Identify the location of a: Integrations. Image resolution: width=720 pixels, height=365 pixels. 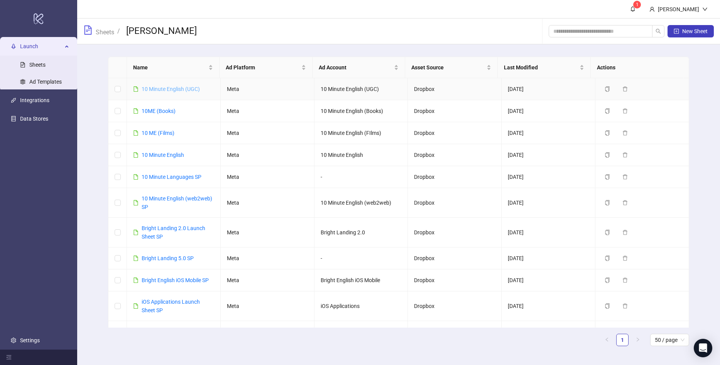
(35, 100).